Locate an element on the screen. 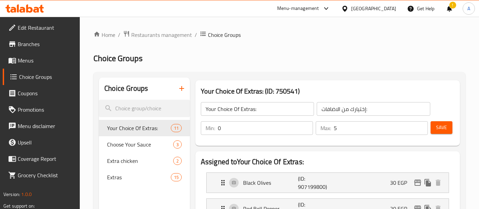 This screenshot has width=479, height=209. span: Upsell is located at coordinates (46, 142).